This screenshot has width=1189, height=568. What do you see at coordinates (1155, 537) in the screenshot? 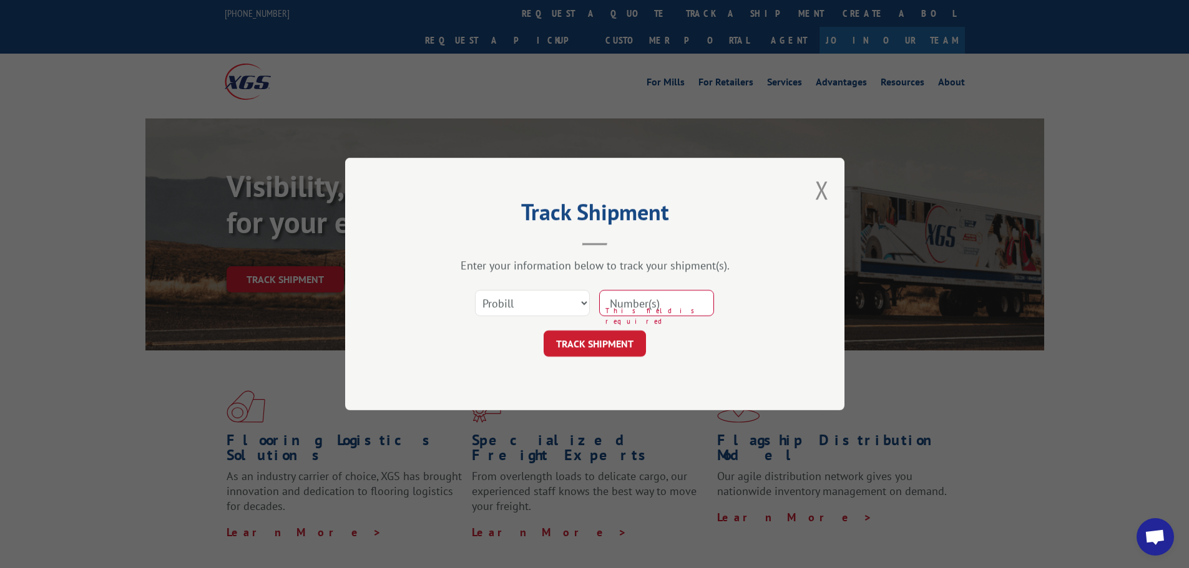
I see `div: Open chat` at bounding box center [1155, 537].